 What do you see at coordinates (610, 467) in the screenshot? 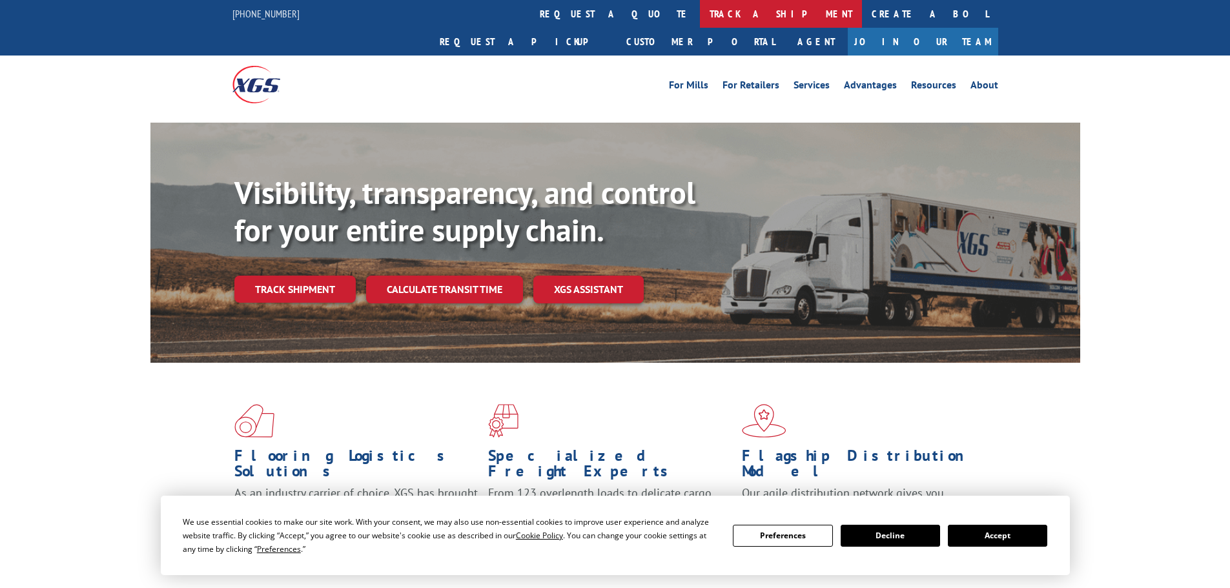
I see `h1: Specialized Freight Experts` at bounding box center [610, 467].